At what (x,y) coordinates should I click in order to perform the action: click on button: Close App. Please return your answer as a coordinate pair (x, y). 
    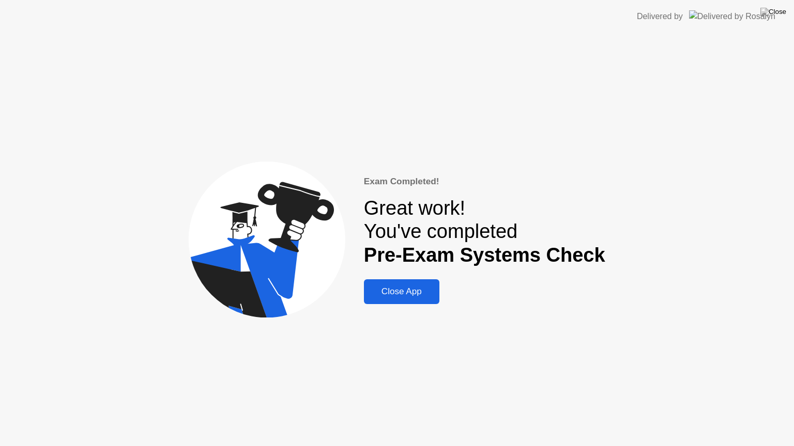
    Looking at the image, I should click on (401, 292).